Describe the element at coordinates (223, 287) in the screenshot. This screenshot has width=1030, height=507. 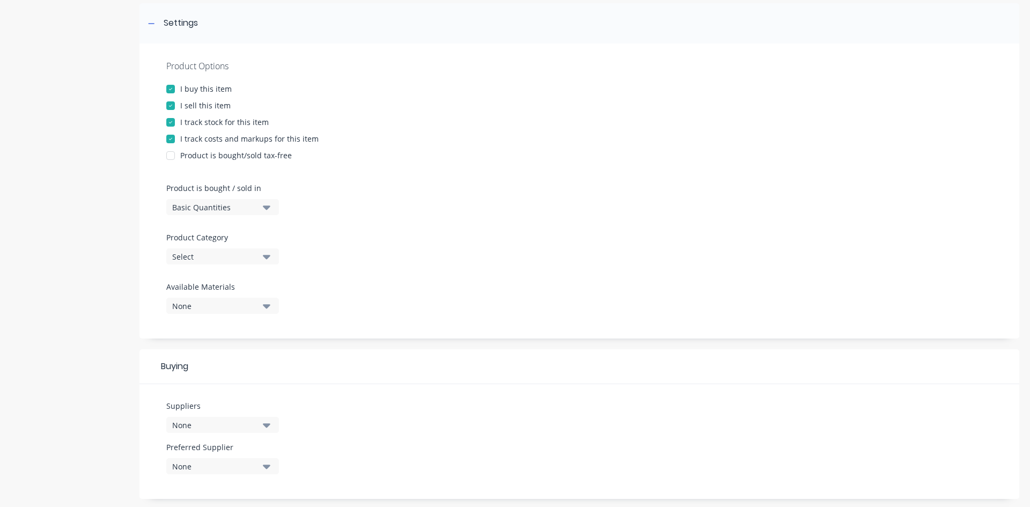
I see `label: Available Materials` at that location.